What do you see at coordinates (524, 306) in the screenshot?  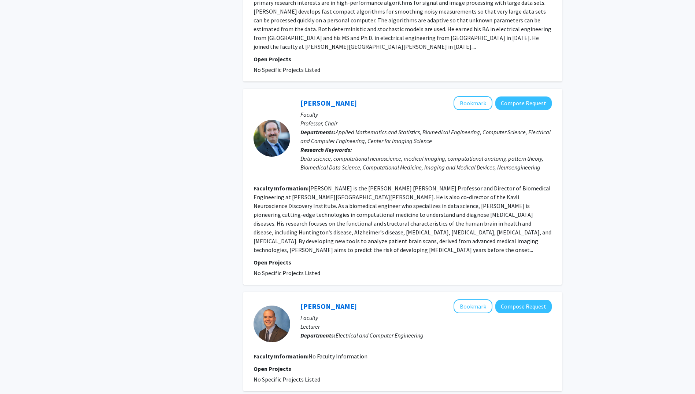 I see `button: Compose Request to Daniel Mendat` at bounding box center [524, 306].